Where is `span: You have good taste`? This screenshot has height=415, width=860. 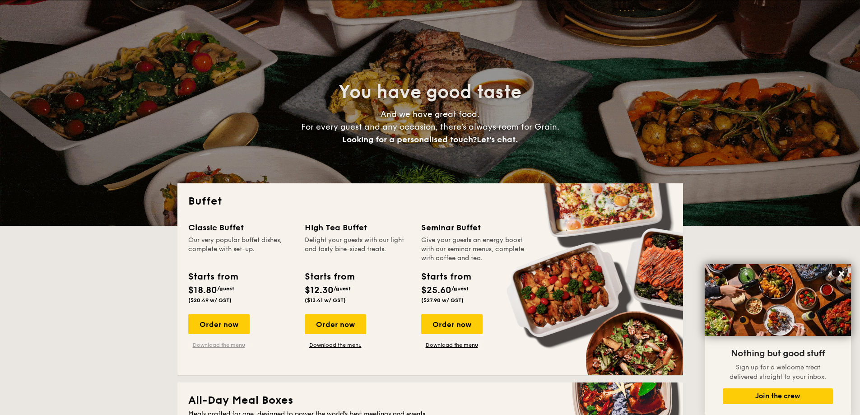 span: You have good taste is located at coordinates (430, 92).